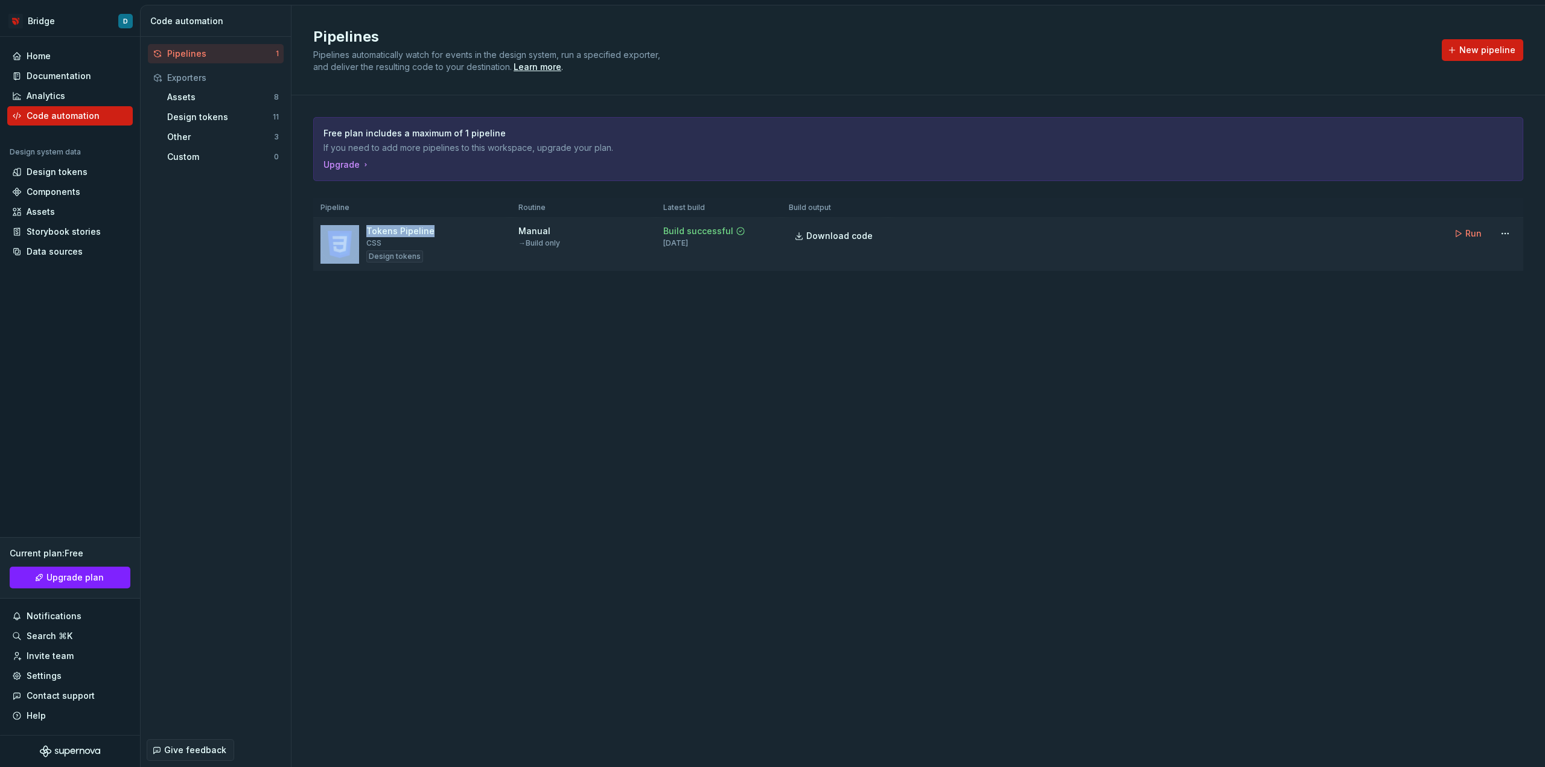  Describe the element at coordinates (223, 157) in the screenshot. I see `a: Custom0` at that location.